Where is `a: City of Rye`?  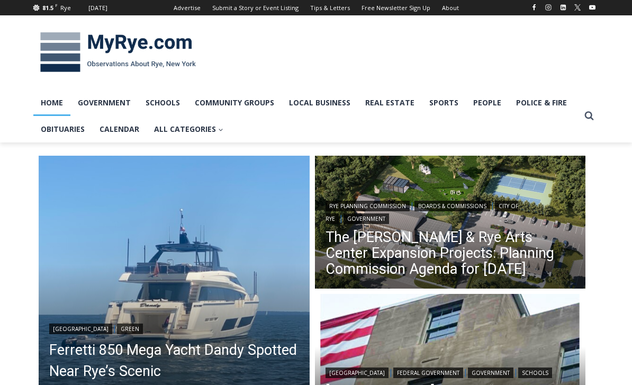 a: City of Rye is located at coordinates (422, 212).